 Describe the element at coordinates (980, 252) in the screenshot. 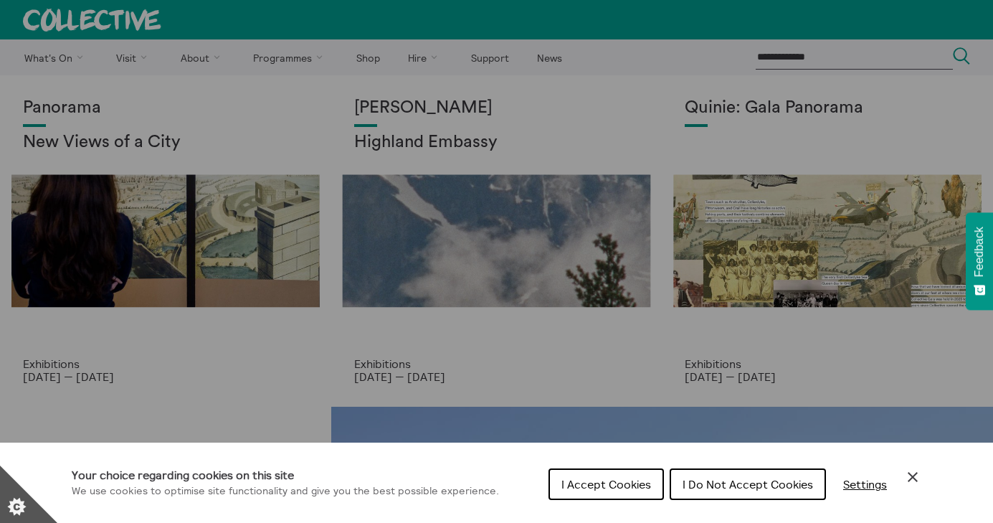

I see `span: Feedback` at that location.